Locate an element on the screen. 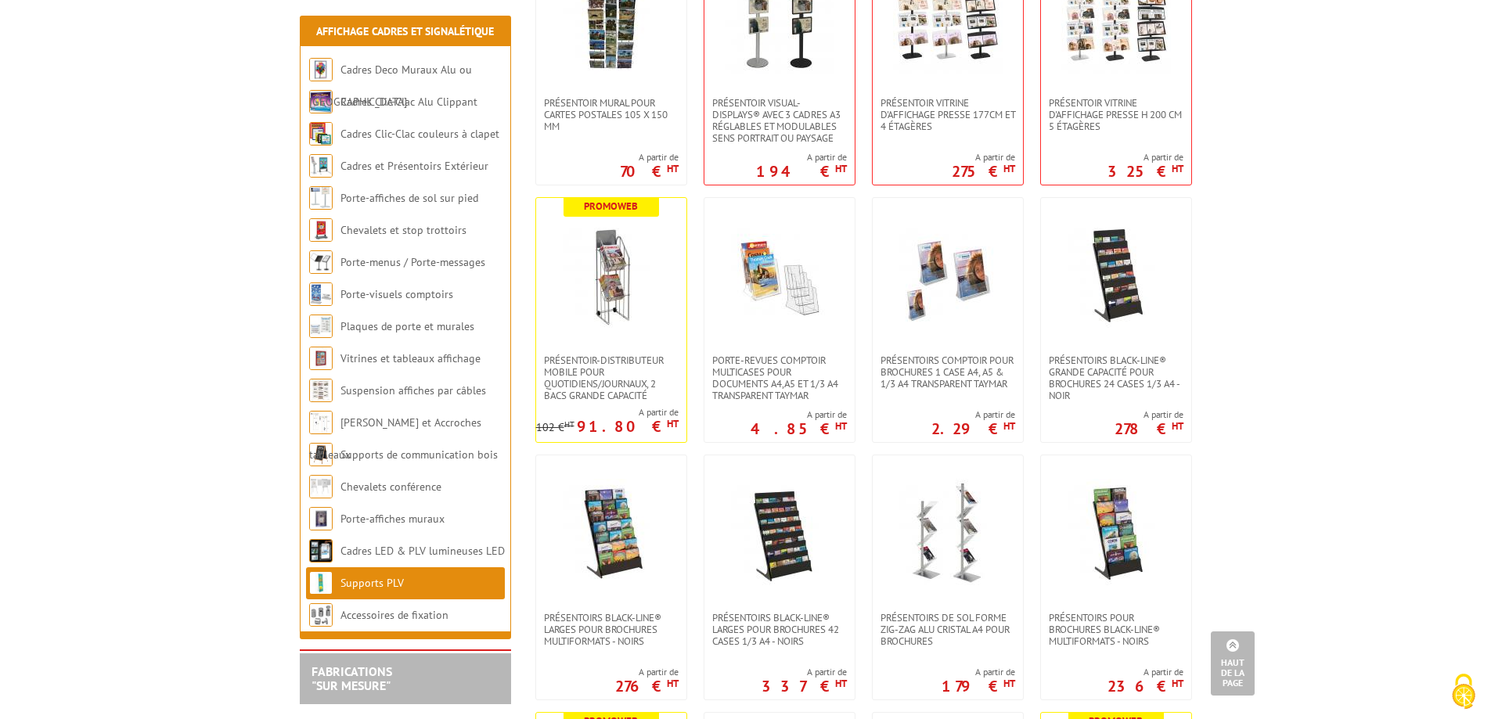  img: Suspension affiches par câbles is located at coordinates (321, 391).